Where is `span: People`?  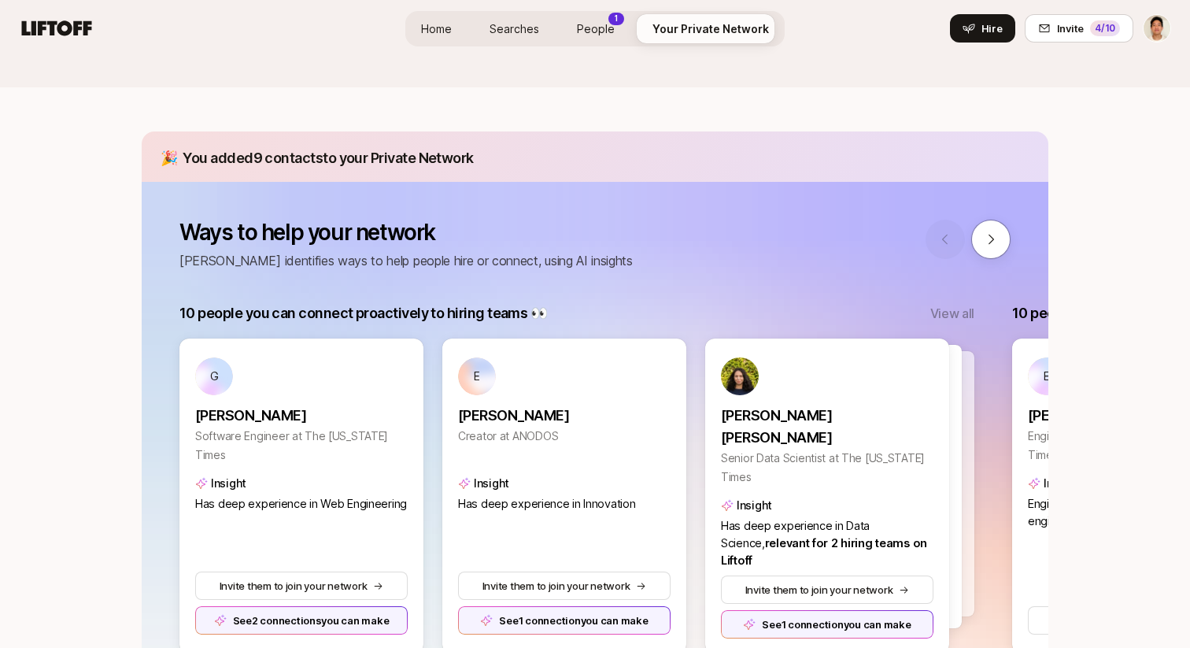
span: People is located at coordinates (596, 28).